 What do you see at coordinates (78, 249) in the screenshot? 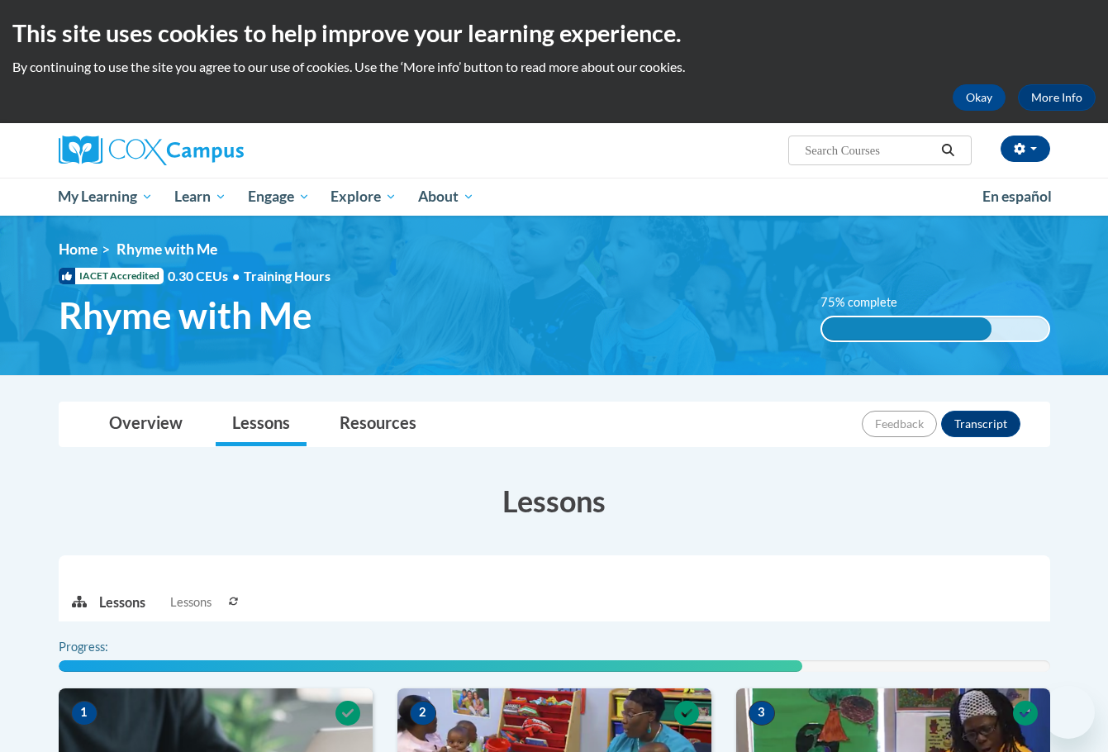
I see `a: Home` at bounding box center [78, 249].